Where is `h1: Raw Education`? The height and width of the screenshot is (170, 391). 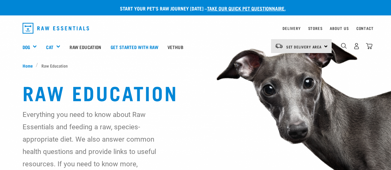 h1: Raw Education is located at coordinates (196, 92).